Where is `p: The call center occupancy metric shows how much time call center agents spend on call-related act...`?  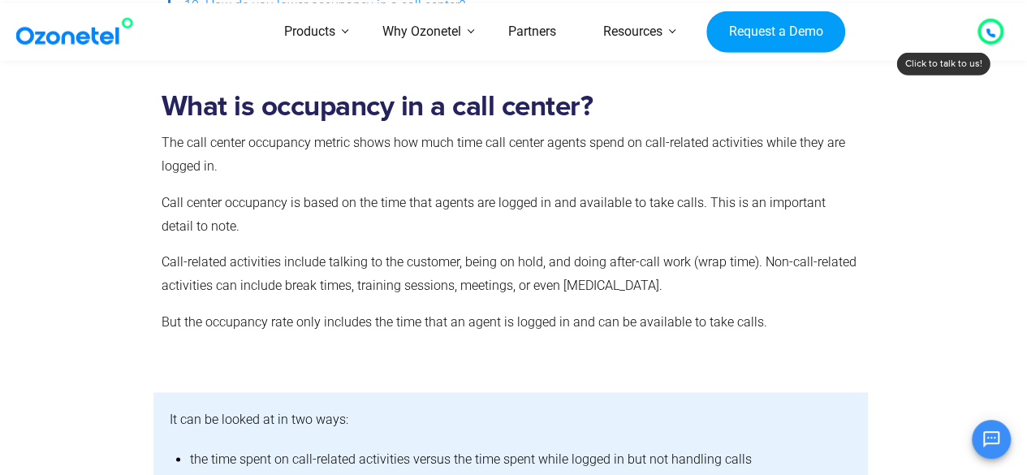 p: The call center occupancy metric shows how much time call center agents spend on call-related act... is located at coordinates (511, 155).